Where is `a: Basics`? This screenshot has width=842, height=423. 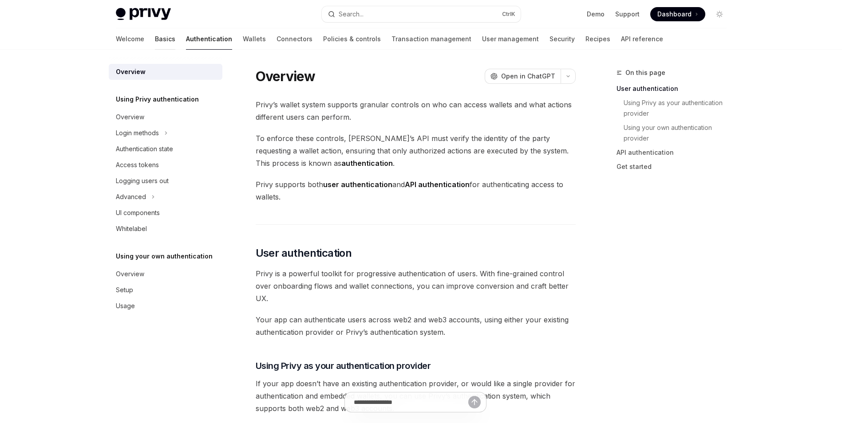
a: Basics is located at coordinates (165, 39).